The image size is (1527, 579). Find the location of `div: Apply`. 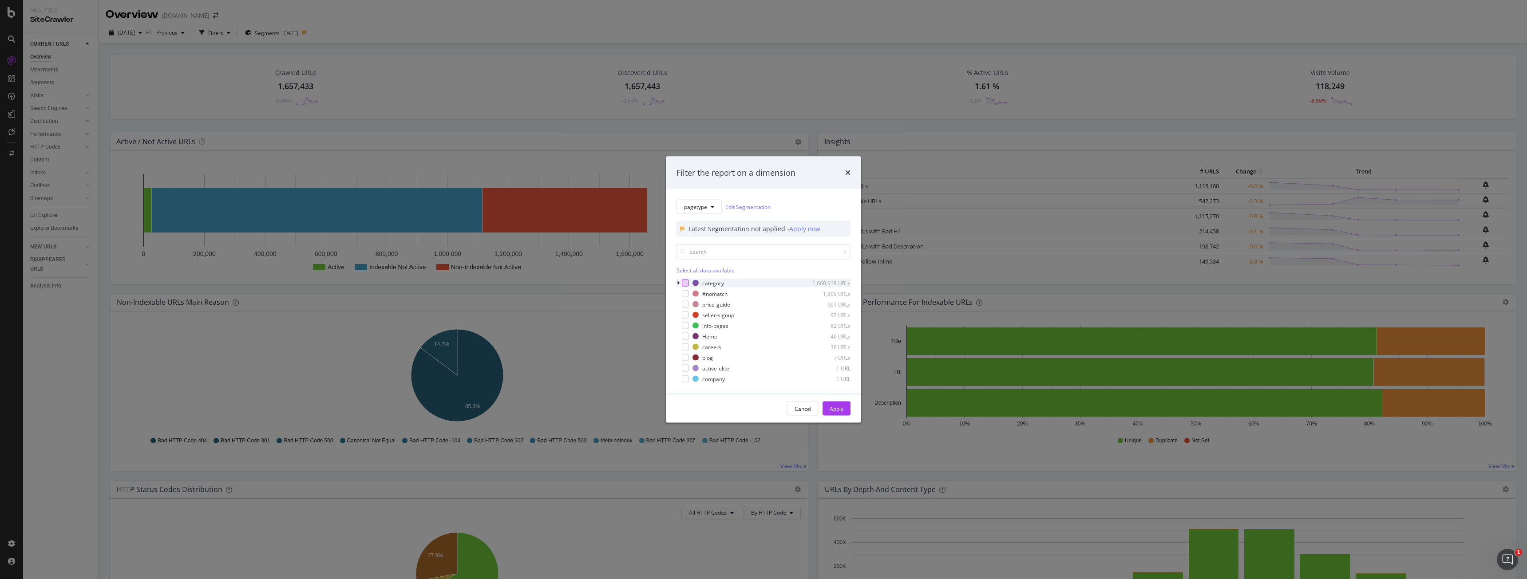

div: Apply is located at coordinates (836, 408).